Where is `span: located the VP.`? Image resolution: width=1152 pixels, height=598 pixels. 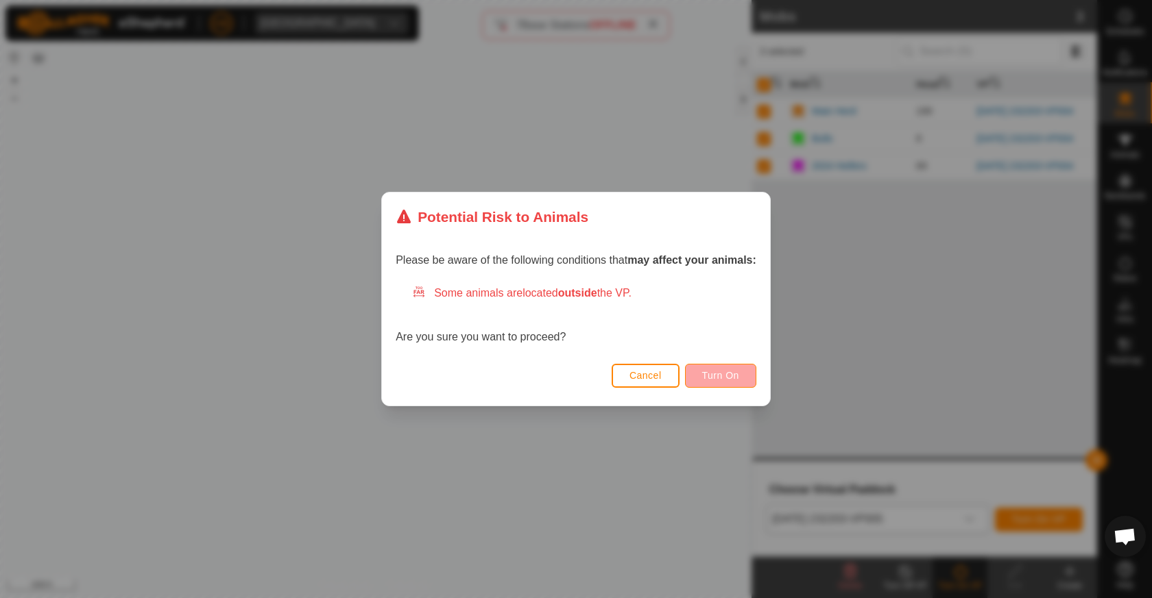 span: located the VP. is located at coordinates (576, 293).